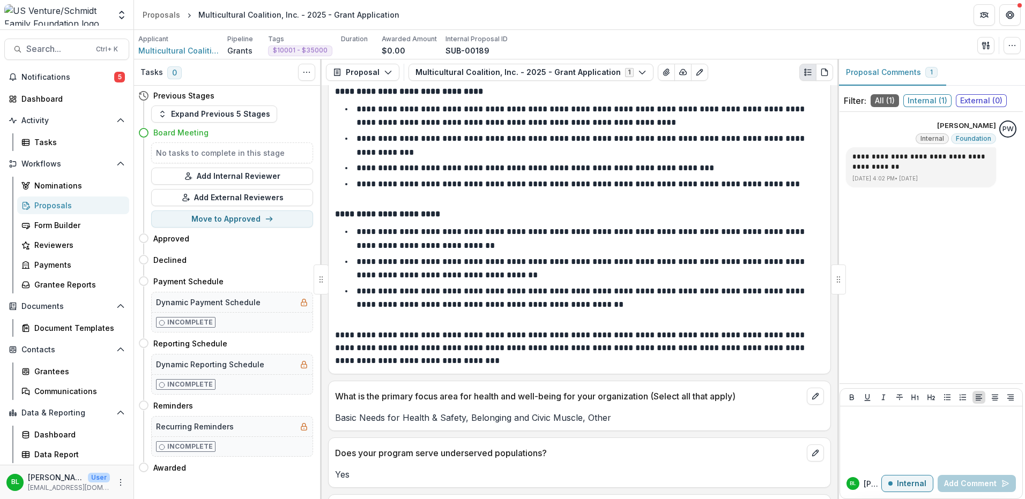 This screenshot has width=1025, height=499. What do you see at coordinates (66, 307) in the screenshot?
I see `button: Open Documents` at bounding box center [66, 307].